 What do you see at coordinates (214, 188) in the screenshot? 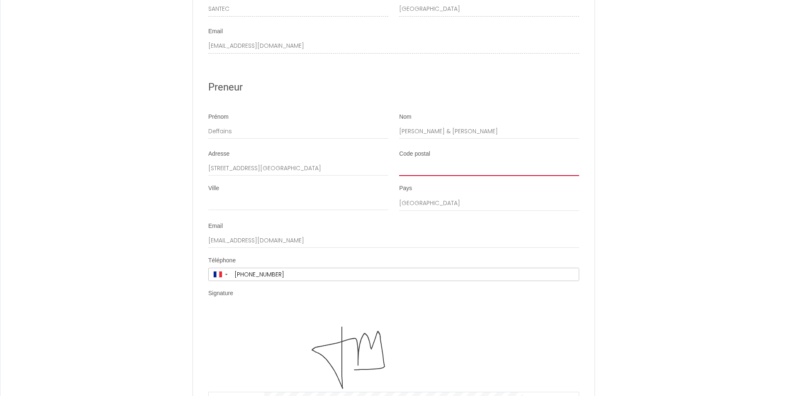
I see `label: Ville` at bounding box center [214, 188].